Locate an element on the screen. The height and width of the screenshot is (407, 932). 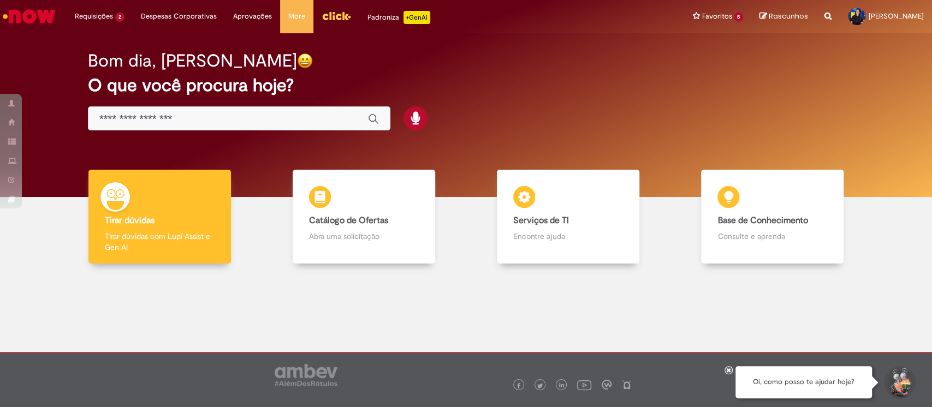
b: Serviços de TI is located at coordinates (541, 221).